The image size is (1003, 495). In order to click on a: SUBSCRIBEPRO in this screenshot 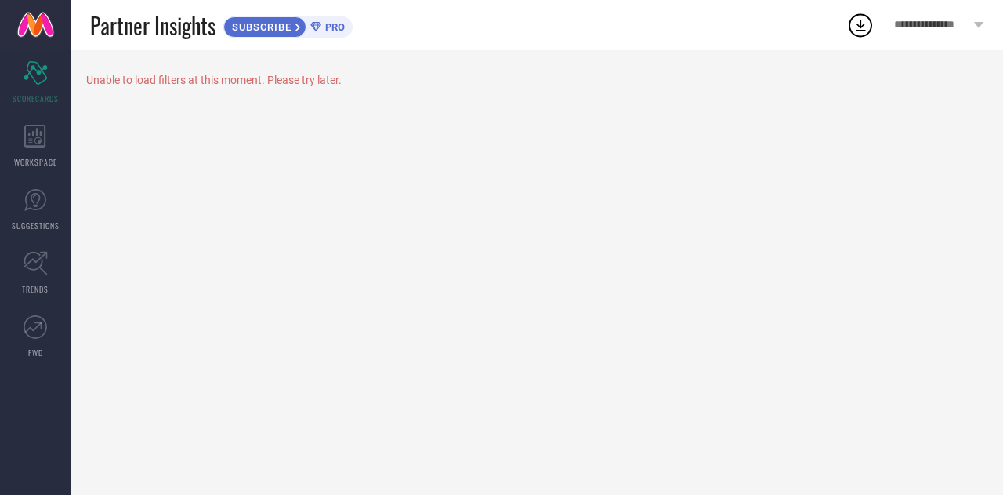, I will do `click(288, 25)`.